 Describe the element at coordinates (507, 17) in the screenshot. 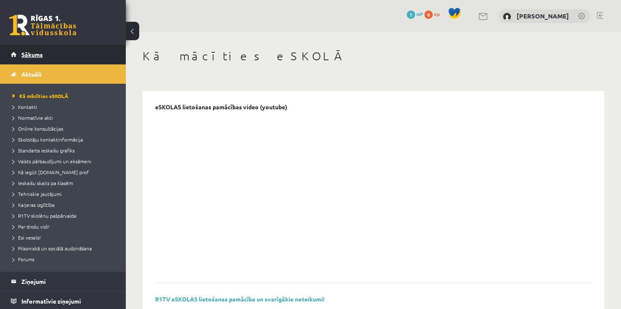

I see `img: Darja Vasiļevska` at that location.